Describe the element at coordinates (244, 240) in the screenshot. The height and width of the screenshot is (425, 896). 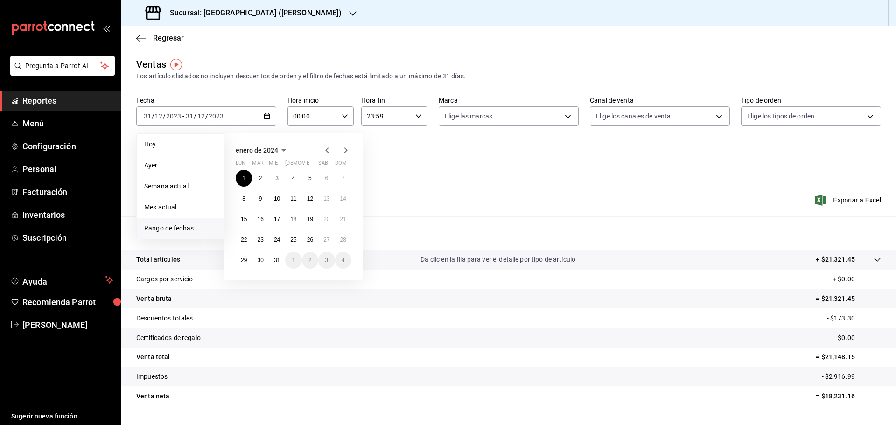
I see `abbr: 22 de enero de 2024` at that location.